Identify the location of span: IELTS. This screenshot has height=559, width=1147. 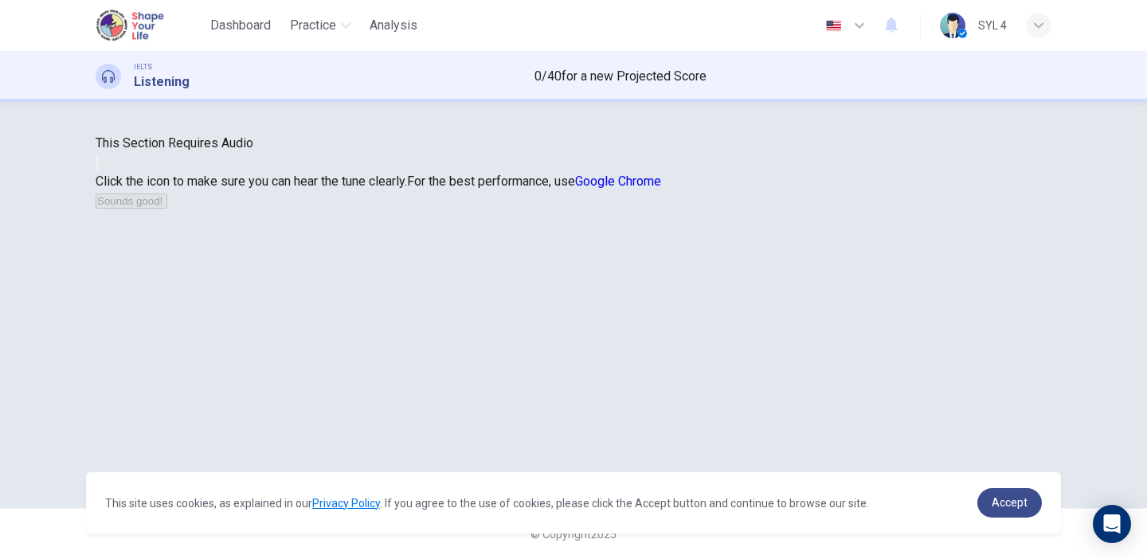
(143, 67).